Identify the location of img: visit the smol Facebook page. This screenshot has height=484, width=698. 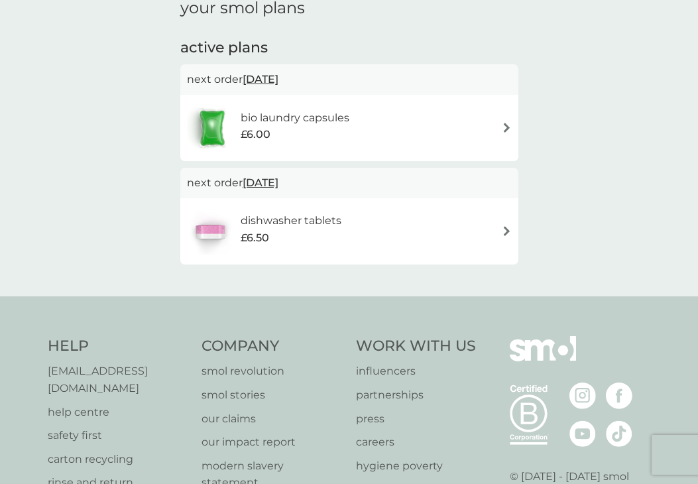
(619, 396).